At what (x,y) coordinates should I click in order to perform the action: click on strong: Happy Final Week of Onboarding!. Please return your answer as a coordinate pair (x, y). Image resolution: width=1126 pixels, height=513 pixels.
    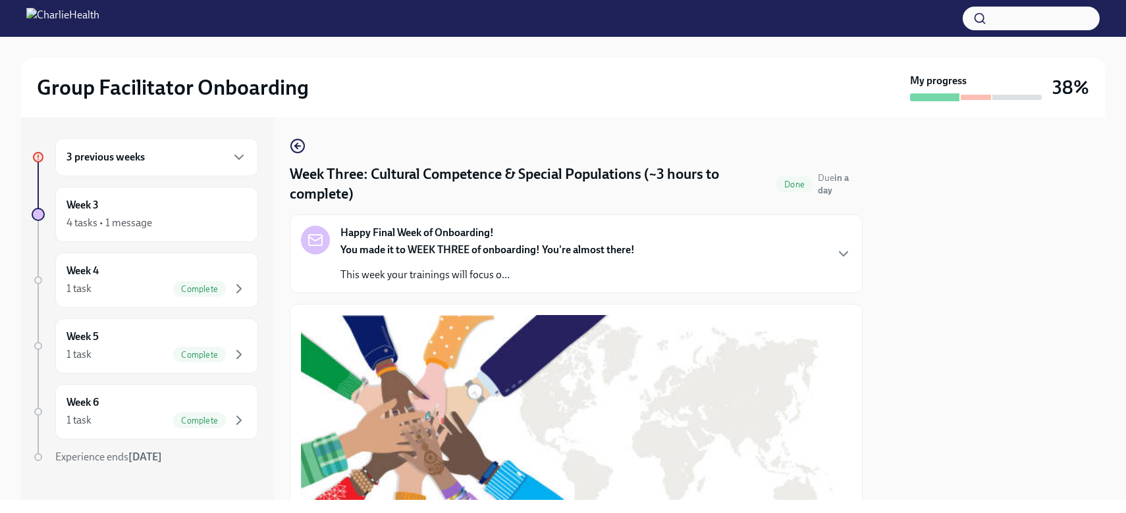
    Looking at the image, I should click on (417, 233).